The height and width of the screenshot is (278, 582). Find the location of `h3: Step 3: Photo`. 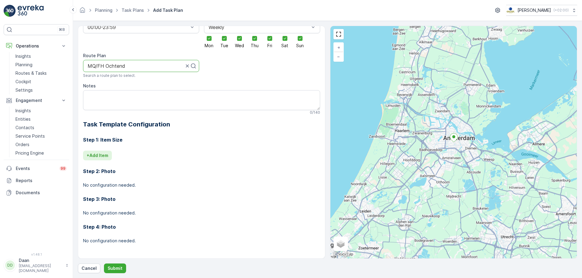

h3: Step 3: Photo is located at coordinates (201, 199).